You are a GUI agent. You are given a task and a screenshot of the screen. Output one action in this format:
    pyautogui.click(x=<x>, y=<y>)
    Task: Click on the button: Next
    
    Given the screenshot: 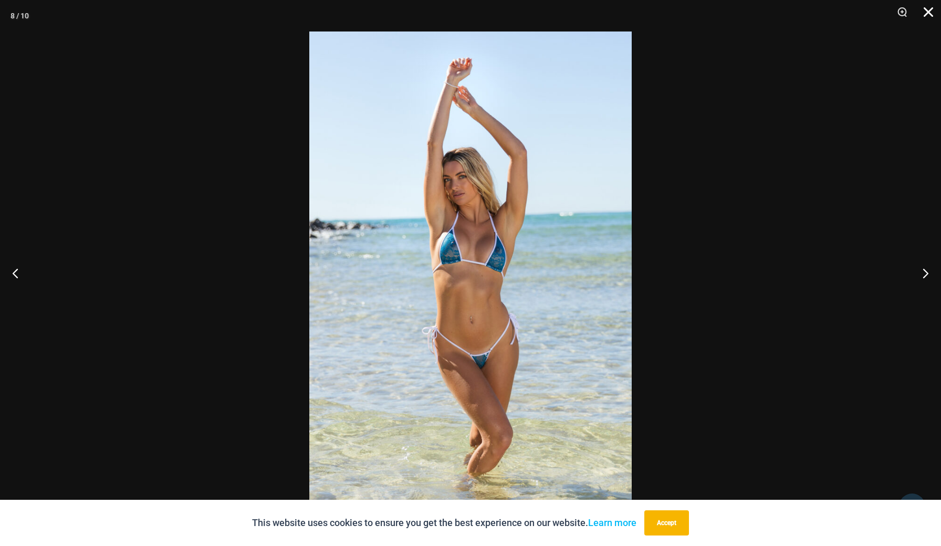 What is the action you would take?
    pyautogui.click(x=921, y=273)
    